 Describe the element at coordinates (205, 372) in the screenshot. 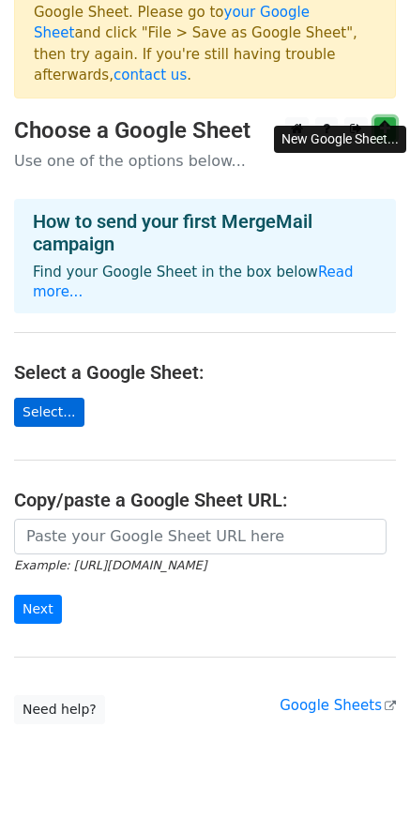

I see `h4: Select a Google Sheet:` at that location.